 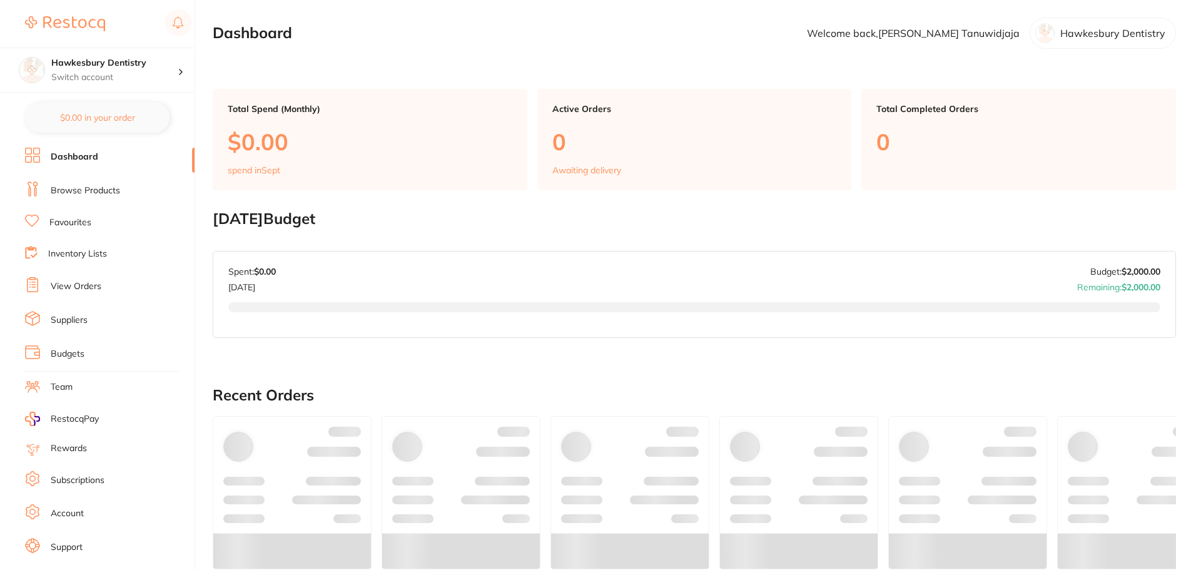 I want to click on h2: Recent Orders, so click(x=694, y=395).